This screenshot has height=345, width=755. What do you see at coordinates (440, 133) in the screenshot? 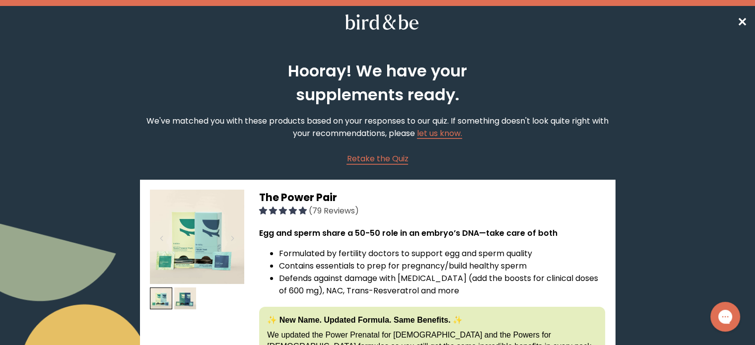
I see `a: let us know.` at bounding box center [440, 133].